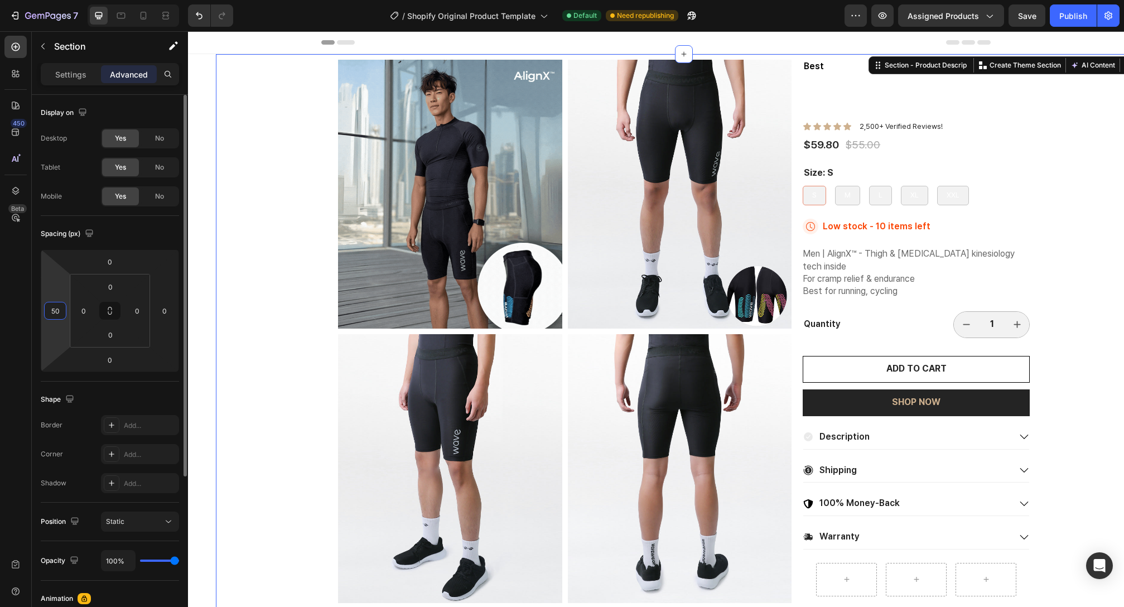 This screenshot has width=1124, height=607. What do you see at coordinates (675, 114) in the screenshot?
I see `div: $55.00` at bounding box center [675, 114].